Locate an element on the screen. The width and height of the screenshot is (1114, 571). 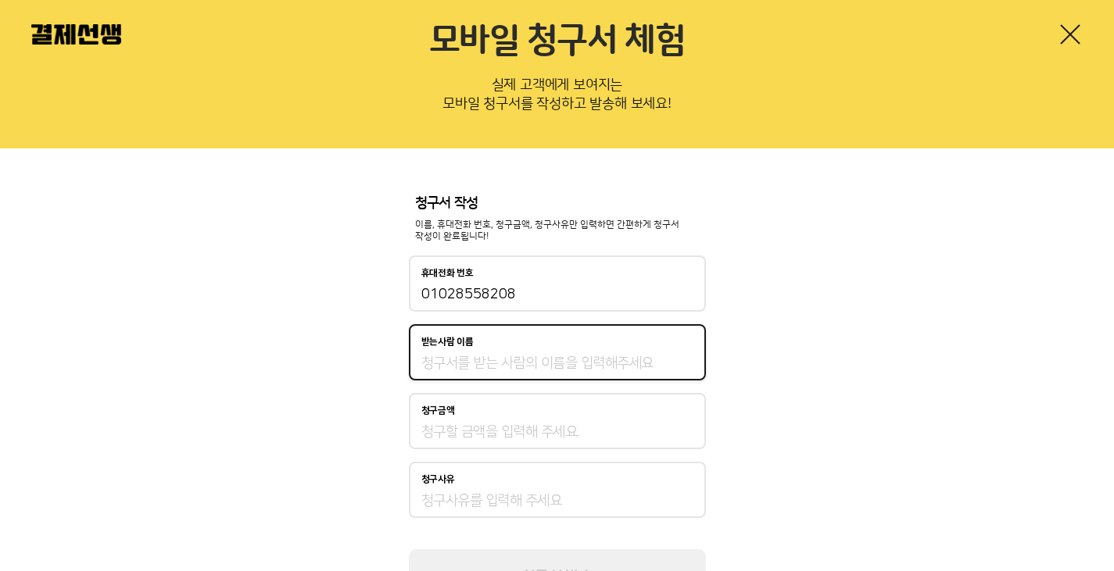
input: 청구사유 is located at coordinates (557, 501).